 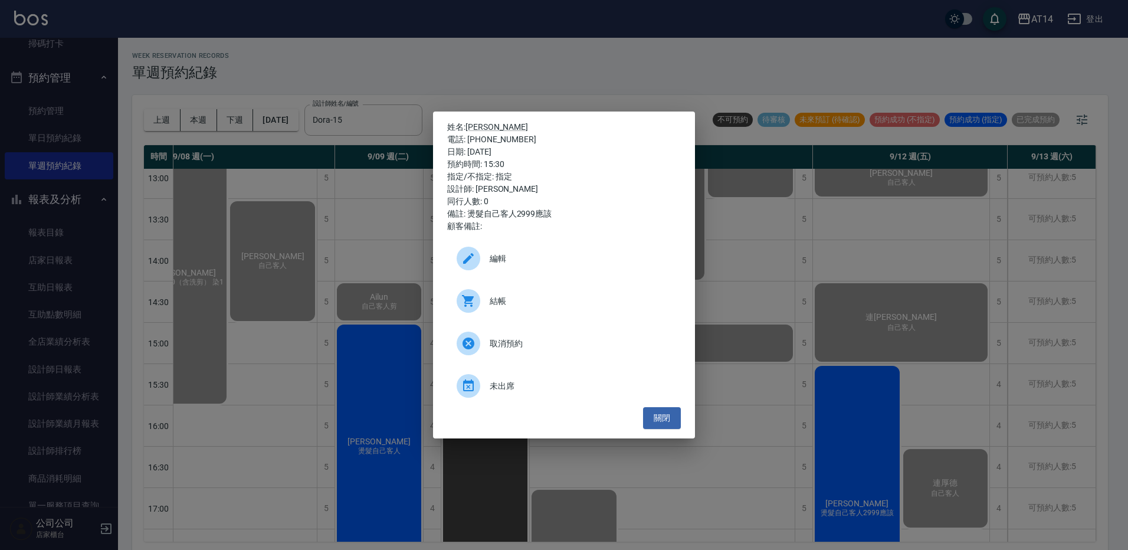 What do you see at coordinates (564, 343) in the screenshot?
I see `div: 取消預約` at bounding box center [564, 343].